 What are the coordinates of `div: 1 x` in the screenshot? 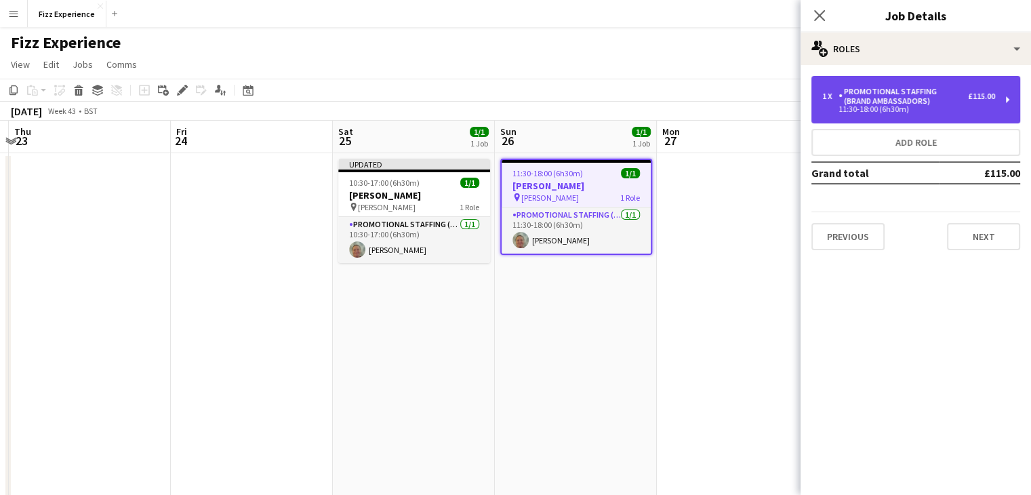 It's located at (831, 96).